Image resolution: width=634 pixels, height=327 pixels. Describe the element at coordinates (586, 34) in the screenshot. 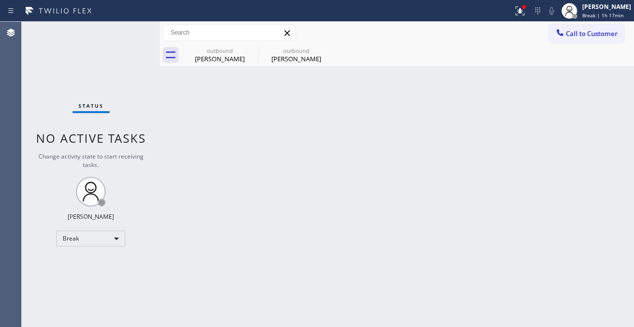

I see `button: Call to Customer` at that location.